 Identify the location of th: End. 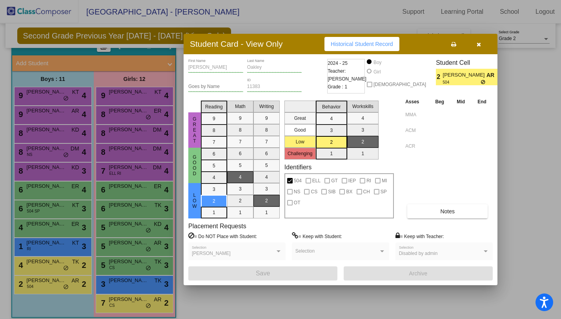
(482, 102).